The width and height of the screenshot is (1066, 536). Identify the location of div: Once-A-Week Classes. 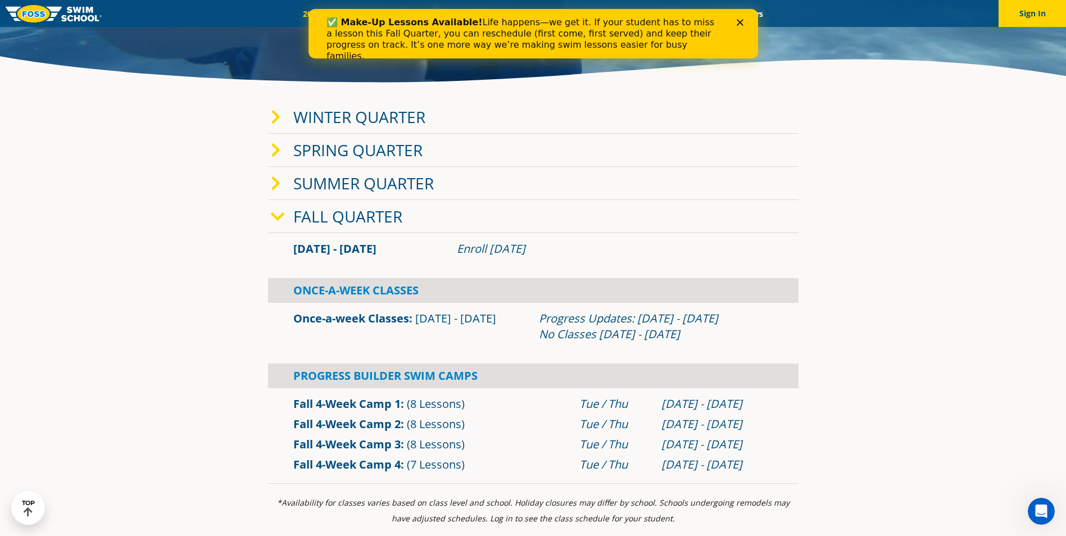
(533, 291).